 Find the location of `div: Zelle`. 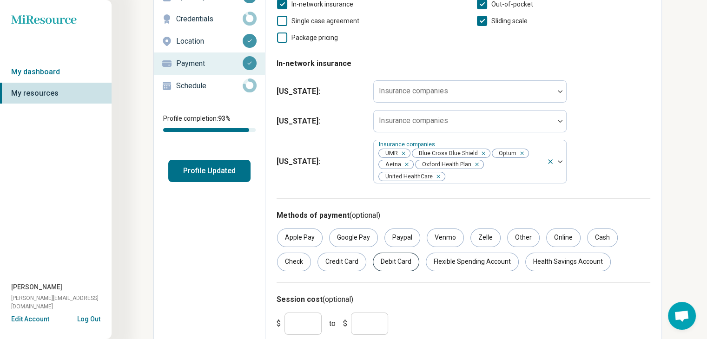

div: Zelle is located at coordinates (486, 238).